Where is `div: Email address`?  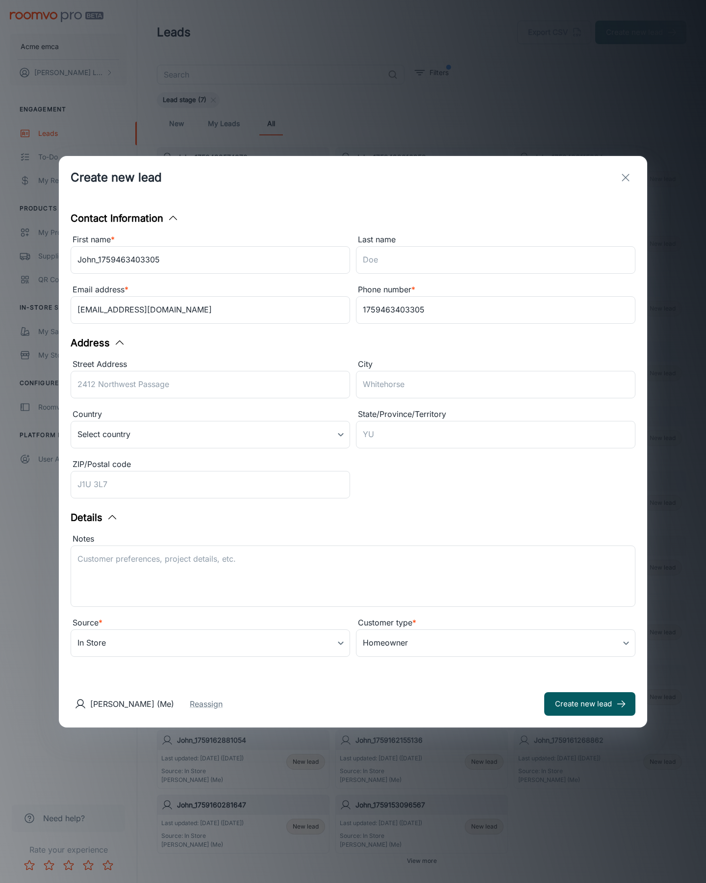 div: Email address is located at coordinates (210, 290).